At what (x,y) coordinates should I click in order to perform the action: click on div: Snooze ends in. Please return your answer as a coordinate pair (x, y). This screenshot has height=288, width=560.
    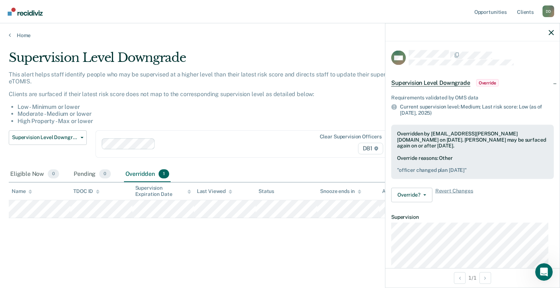
    Looking at the image, I should click on (340, 191).